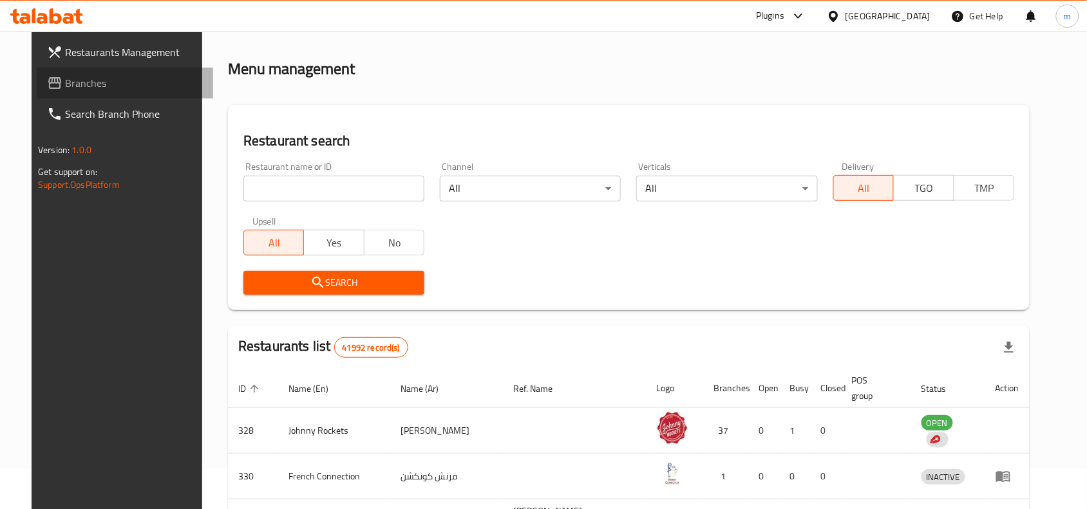 The width and height of the screenshot is (1087, 509). What do you see at coordinates (249, 25) in the screenshot?
I see `a: Home` at bounding box center [249, 25].